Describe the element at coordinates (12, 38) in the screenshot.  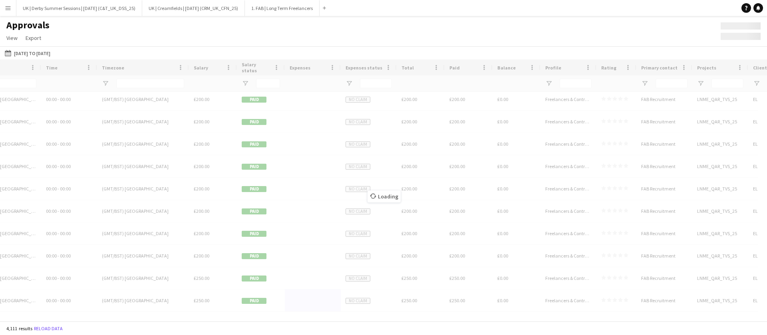
I see `span: View` at that location.